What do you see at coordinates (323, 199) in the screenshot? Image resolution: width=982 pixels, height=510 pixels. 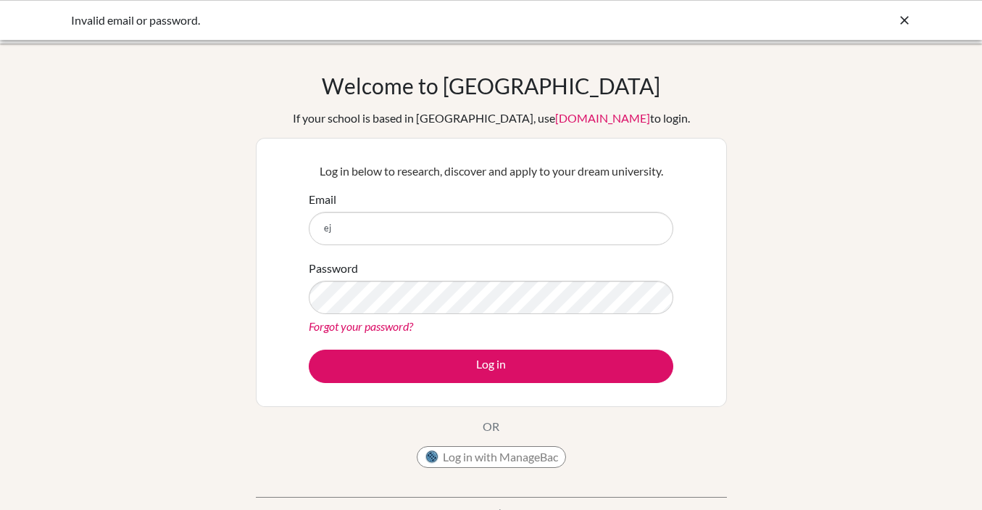 I see `label: Email` at bounding box center [323, 199].